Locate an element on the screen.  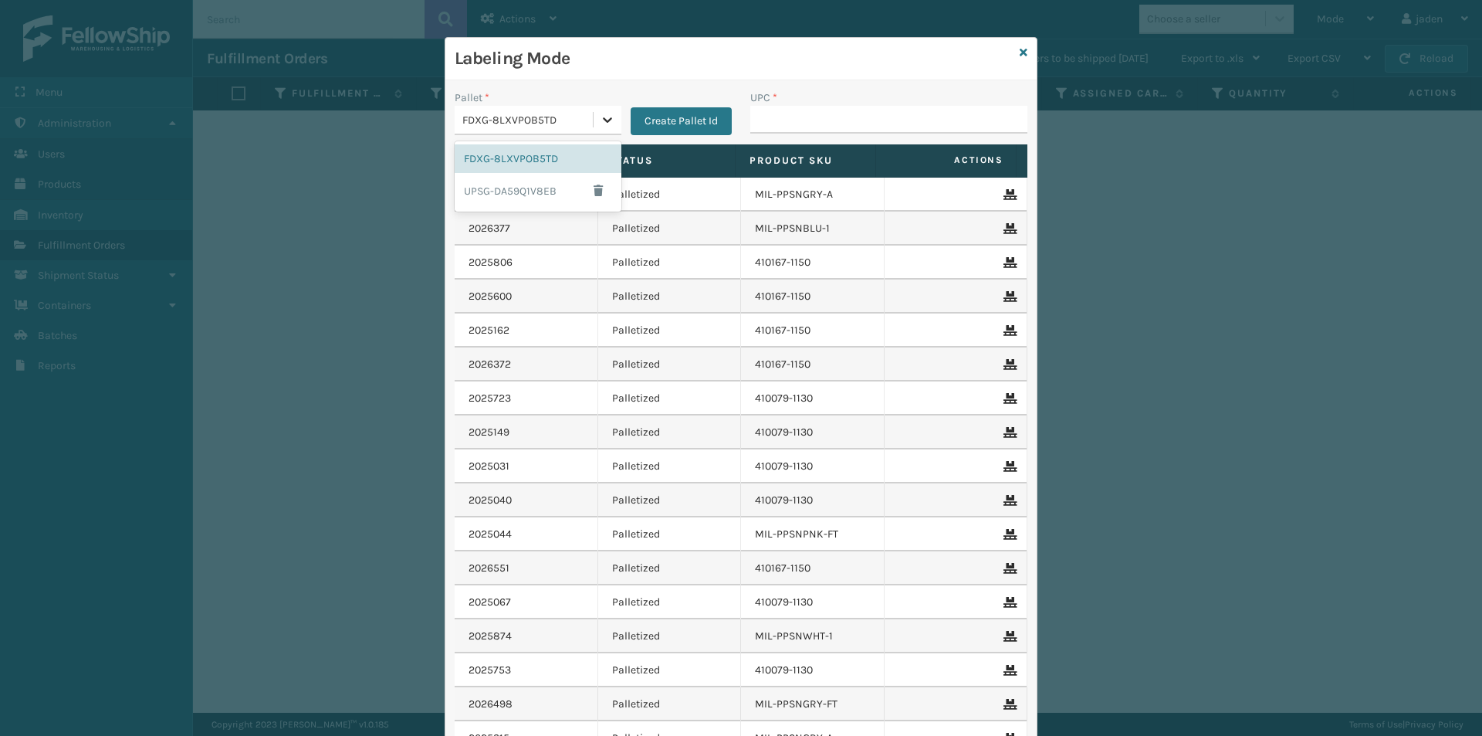
a: 2025874 is located at coordinates (490, 636).